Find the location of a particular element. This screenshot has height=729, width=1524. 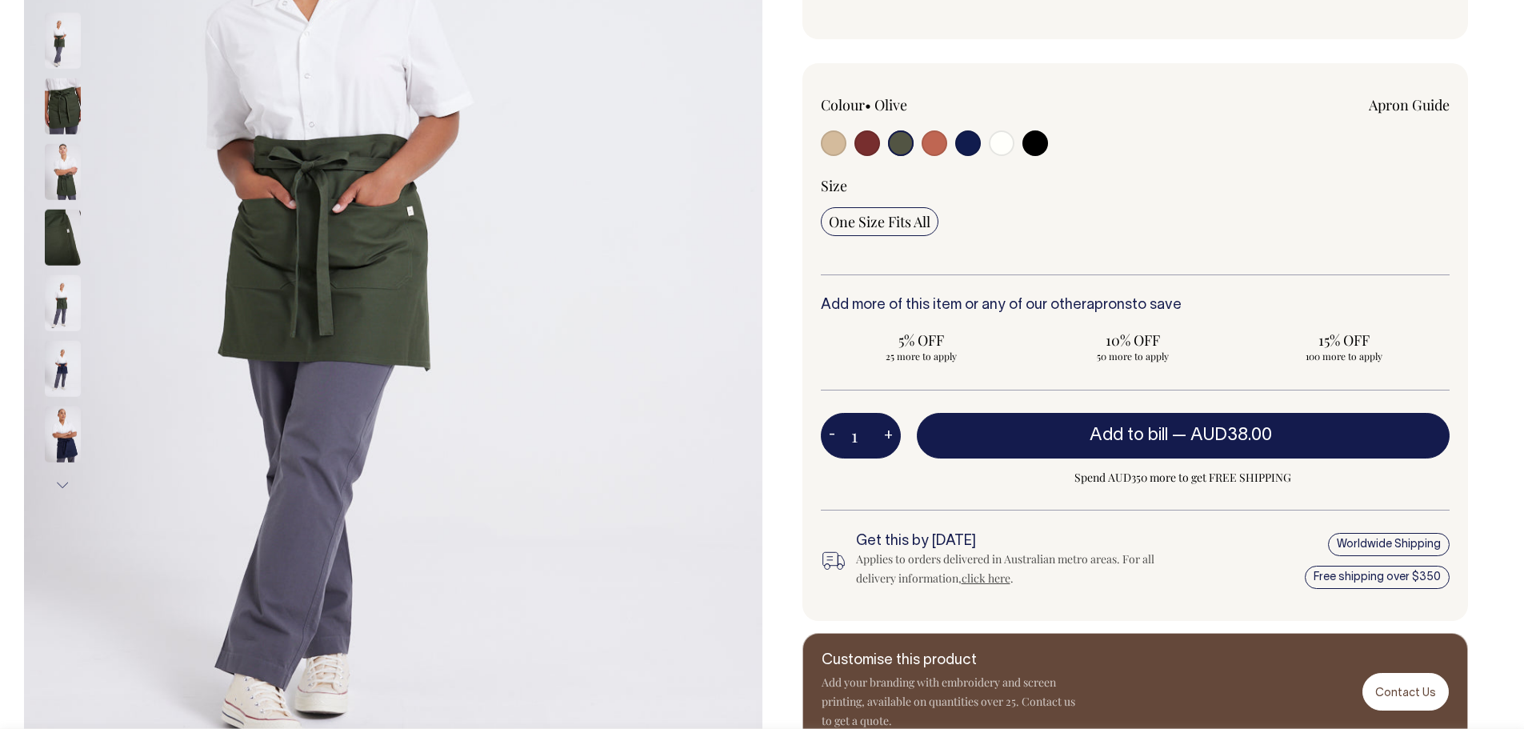

a: Contact Us is located at coordinates (1406, 691).